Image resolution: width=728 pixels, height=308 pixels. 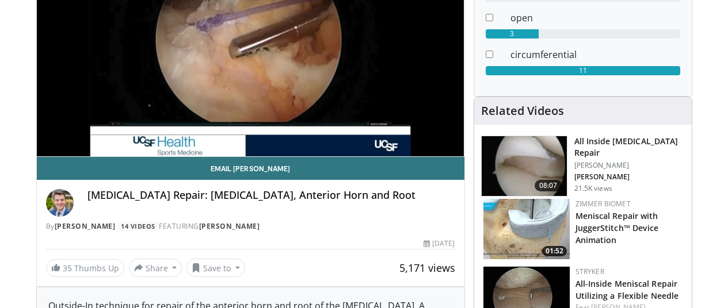 I want to click on a: Zimmer Biomet, so click(x=603, y=204).